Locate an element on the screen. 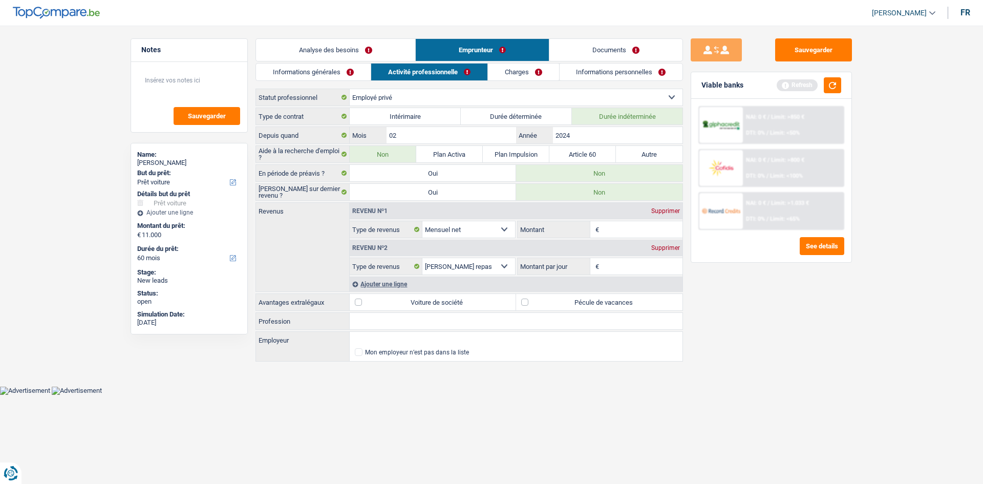 The height and width of the screenshot is (484, 983). img: Cofidis is located at coordinates (721, 167).